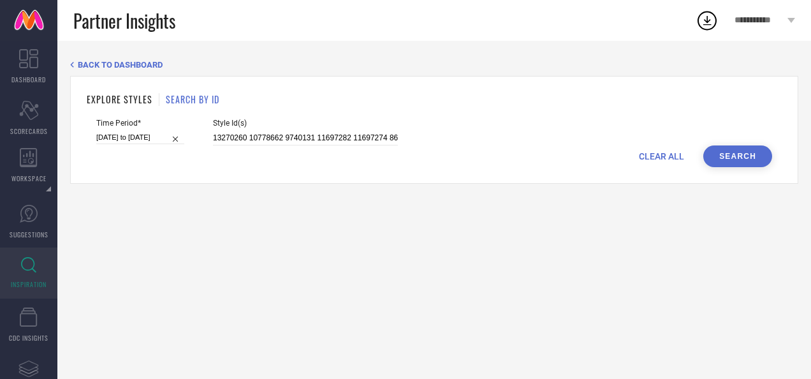 The width and height of the screenshot is (811, 379). I want to click on span: SUGGESTIONS, so click(29, 234).